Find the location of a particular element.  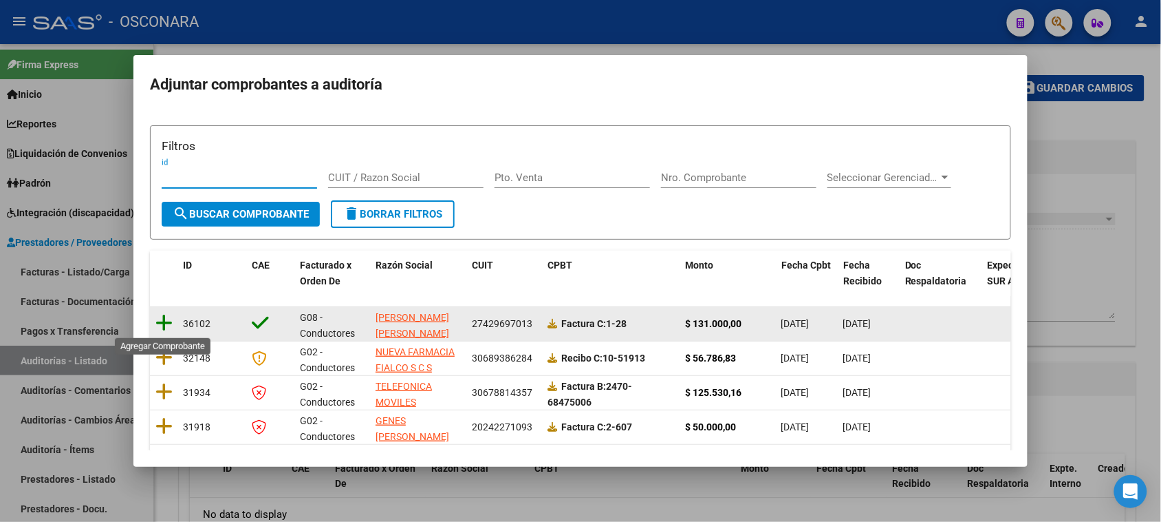

strong: $ 56.786,83 is located at coordinates (711, 358).